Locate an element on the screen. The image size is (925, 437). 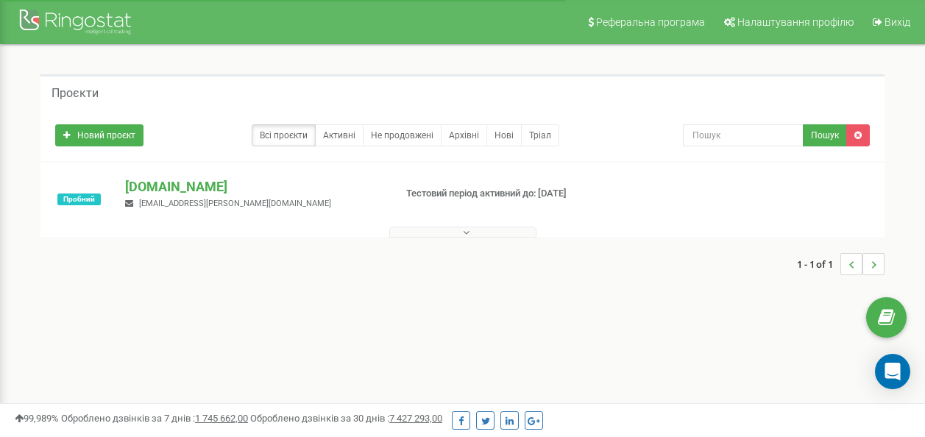
input: Пошук is located at coordinates (743, 135).